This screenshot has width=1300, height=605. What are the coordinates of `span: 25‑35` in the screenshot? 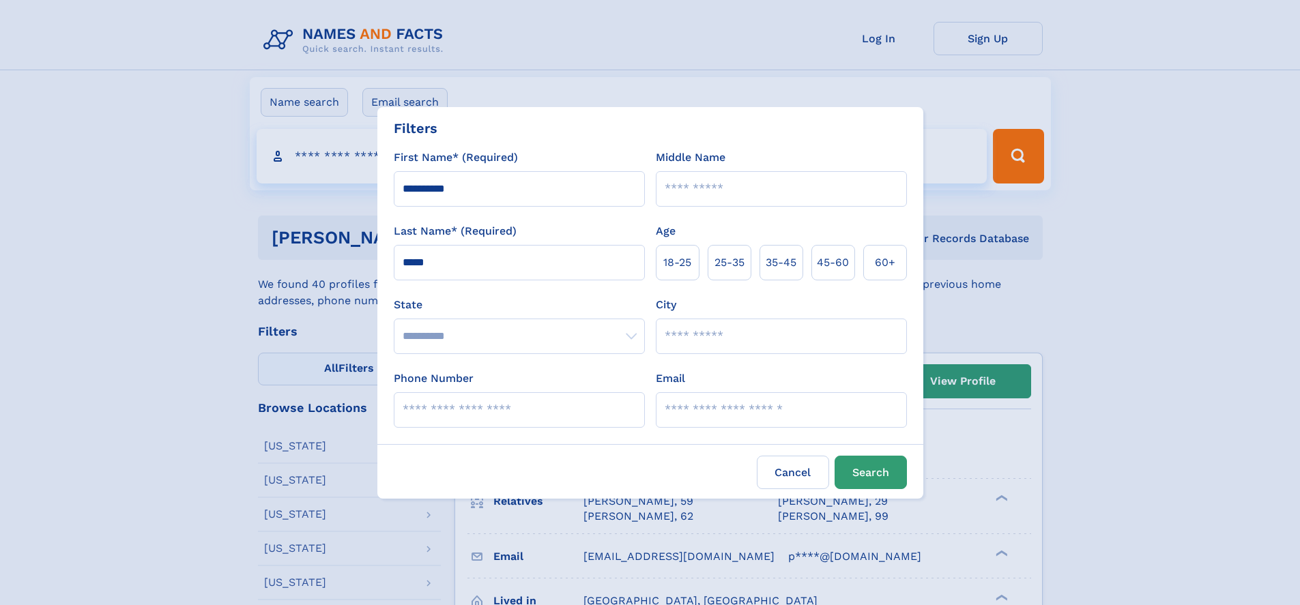 It's located at (730, 263).